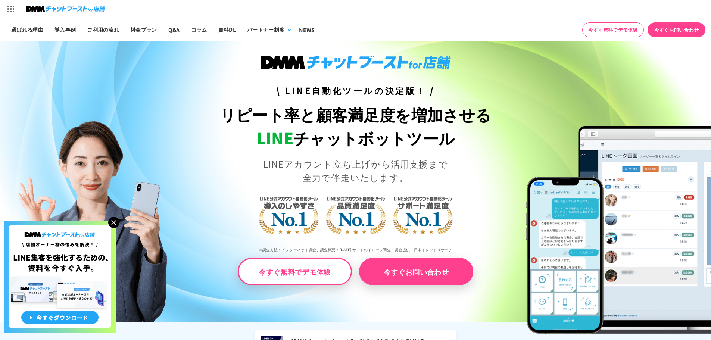  What do you see at coordinates (60, 225) in the screenshot?
I see `a: 店舗オーナー様の悩みを解決!LINE集客を狂化するための資料を今すぐ入手!` at bounding box center [60, 225].